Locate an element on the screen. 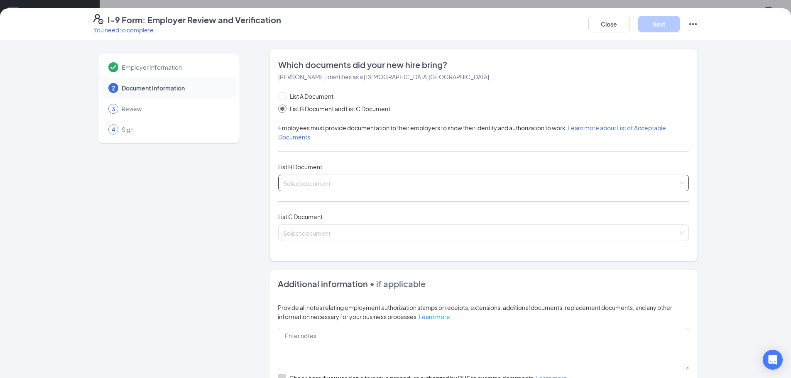 Image resolution: width=791 pixels, height=378 pixels. span: 3 is located at coordinates (113, 109).